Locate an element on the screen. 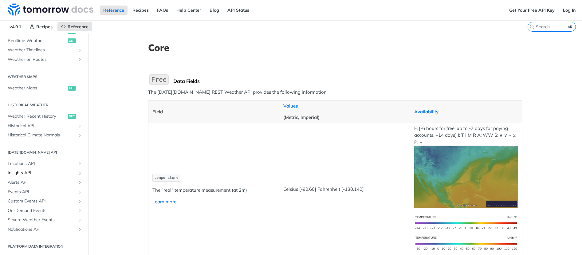 Image resolution: width=582 pixels, height=255 pixels. a: Alerts APIShow subpages for Alerts API is located at coordinates (44, 182).